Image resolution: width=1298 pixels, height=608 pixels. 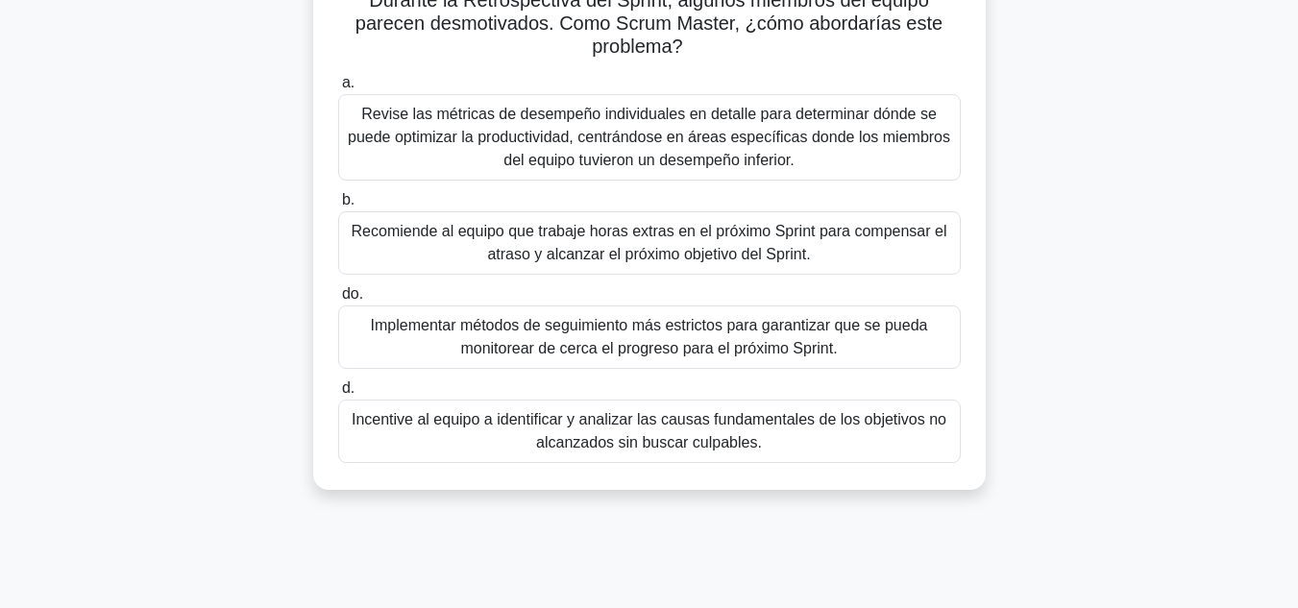 What do you see at coordinates (348, 199) in the screenshot?
I see `font: b.` at bounding box center [348, 199].